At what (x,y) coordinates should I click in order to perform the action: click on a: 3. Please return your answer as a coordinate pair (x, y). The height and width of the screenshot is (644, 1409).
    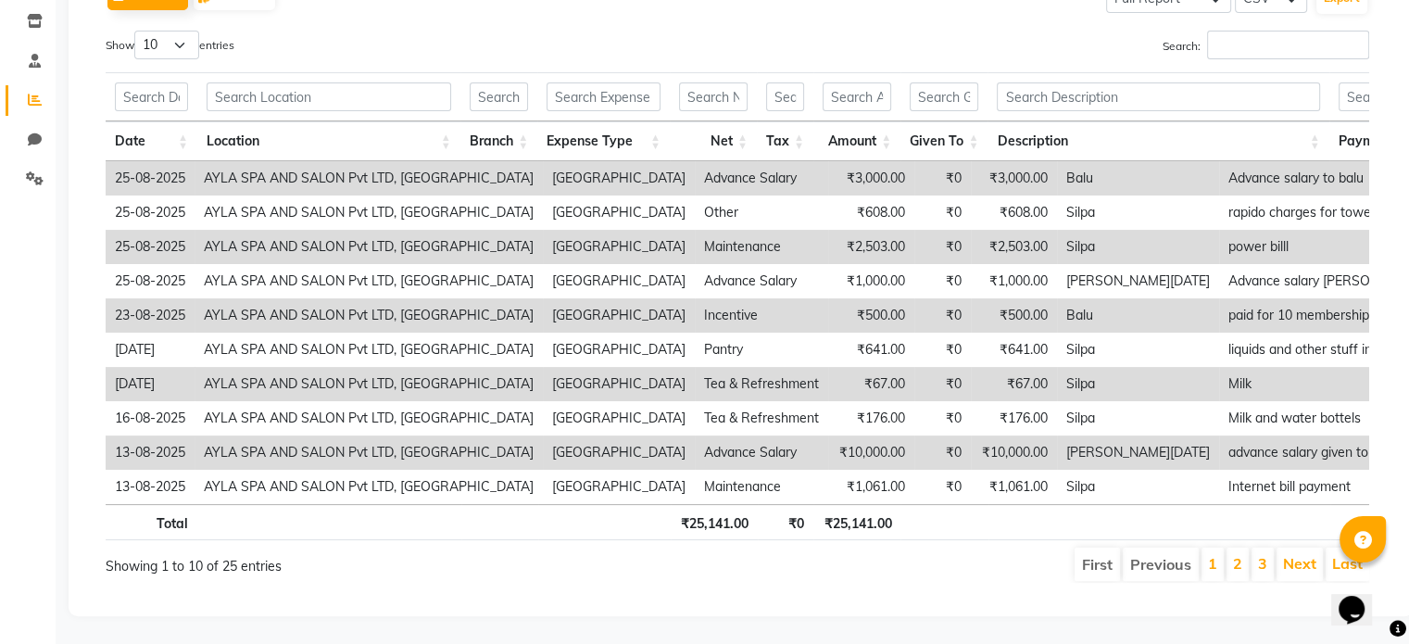
    Looking at the image, I should click on (1263, 563).